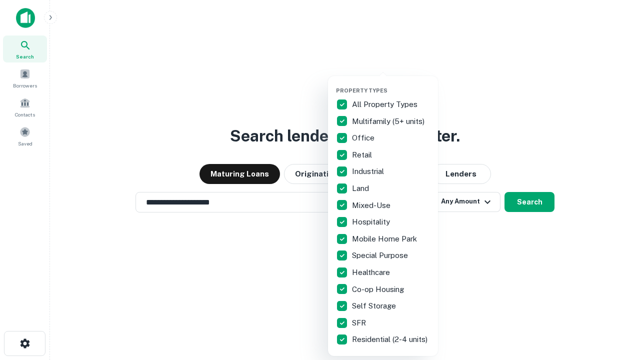 This screenshot has width=640, height=360. Describe the element at coordinates (389, 121) in the screenshot. I see `p: Multifamily (5+ units)` at that location.